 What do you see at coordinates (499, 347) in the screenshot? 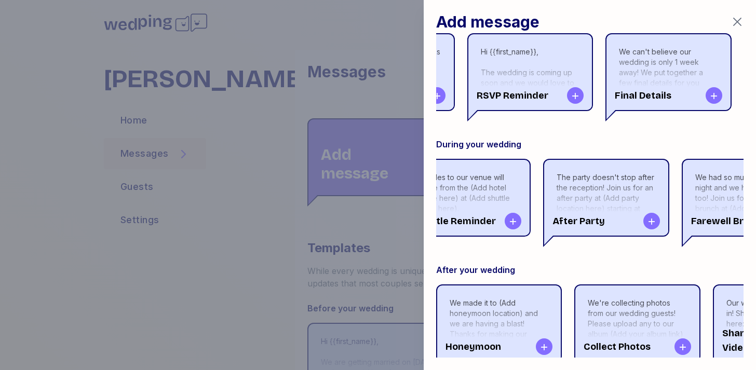
I see `div: Honeymoon` at bounding box center [499, 347].